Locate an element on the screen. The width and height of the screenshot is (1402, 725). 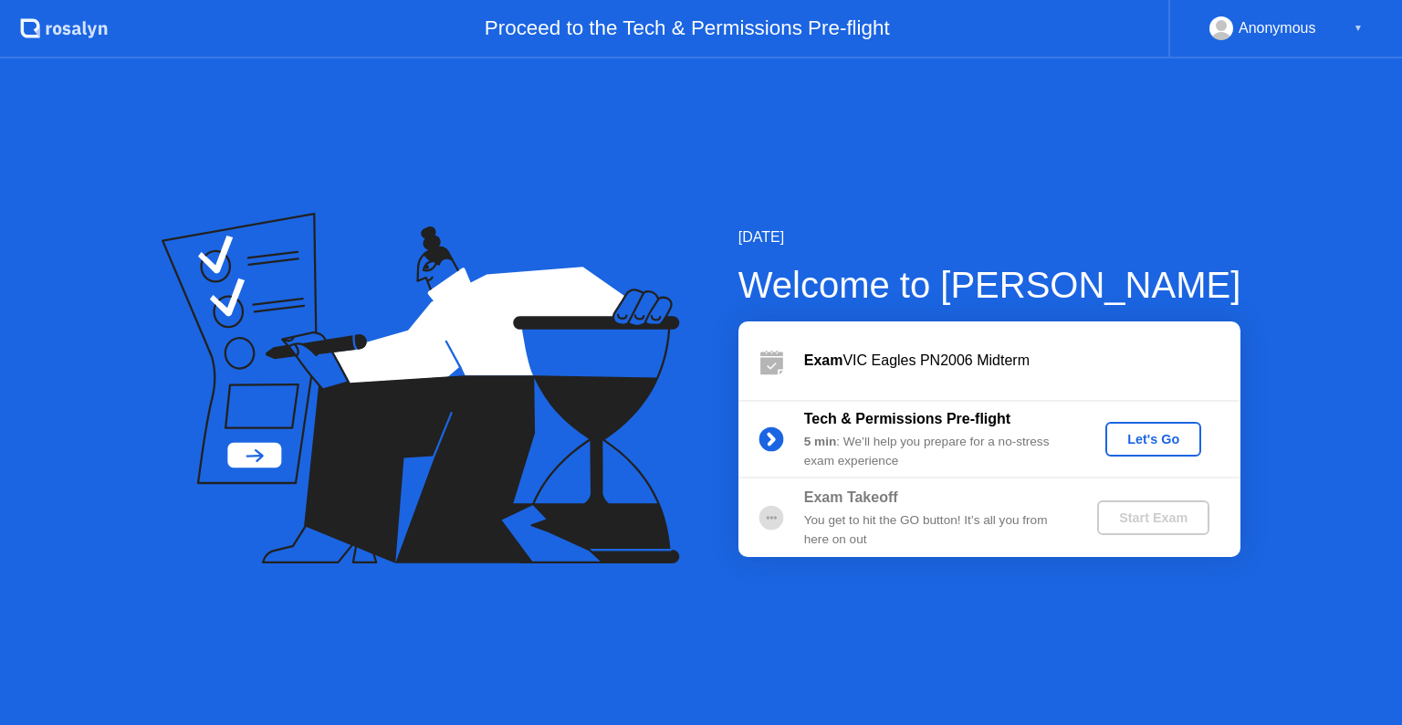
div: You get to hit the GO button! It’s all you from here on out is located at coordinates (936, 529).